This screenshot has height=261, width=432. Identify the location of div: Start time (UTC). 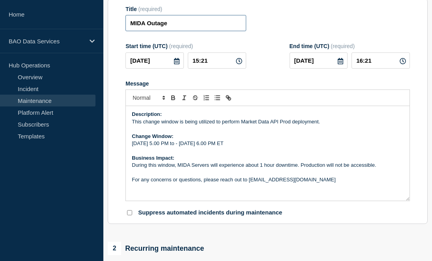
(185, 46).